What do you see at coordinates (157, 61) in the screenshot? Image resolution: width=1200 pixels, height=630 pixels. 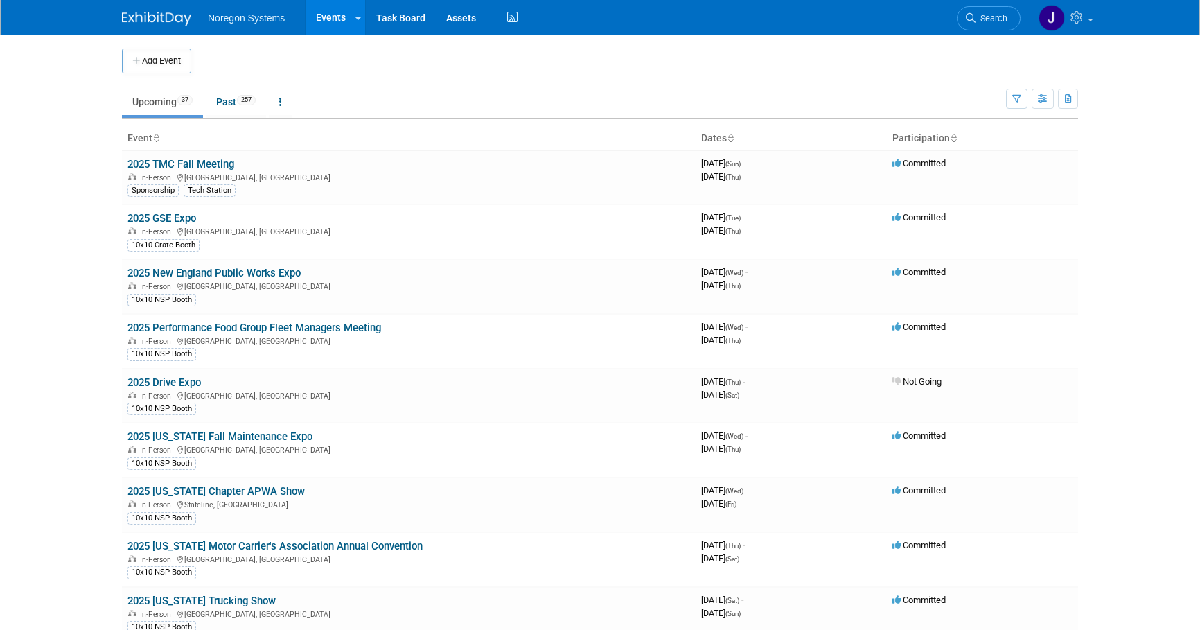 I see `button: Add Event` at bounding box center [157, 61].